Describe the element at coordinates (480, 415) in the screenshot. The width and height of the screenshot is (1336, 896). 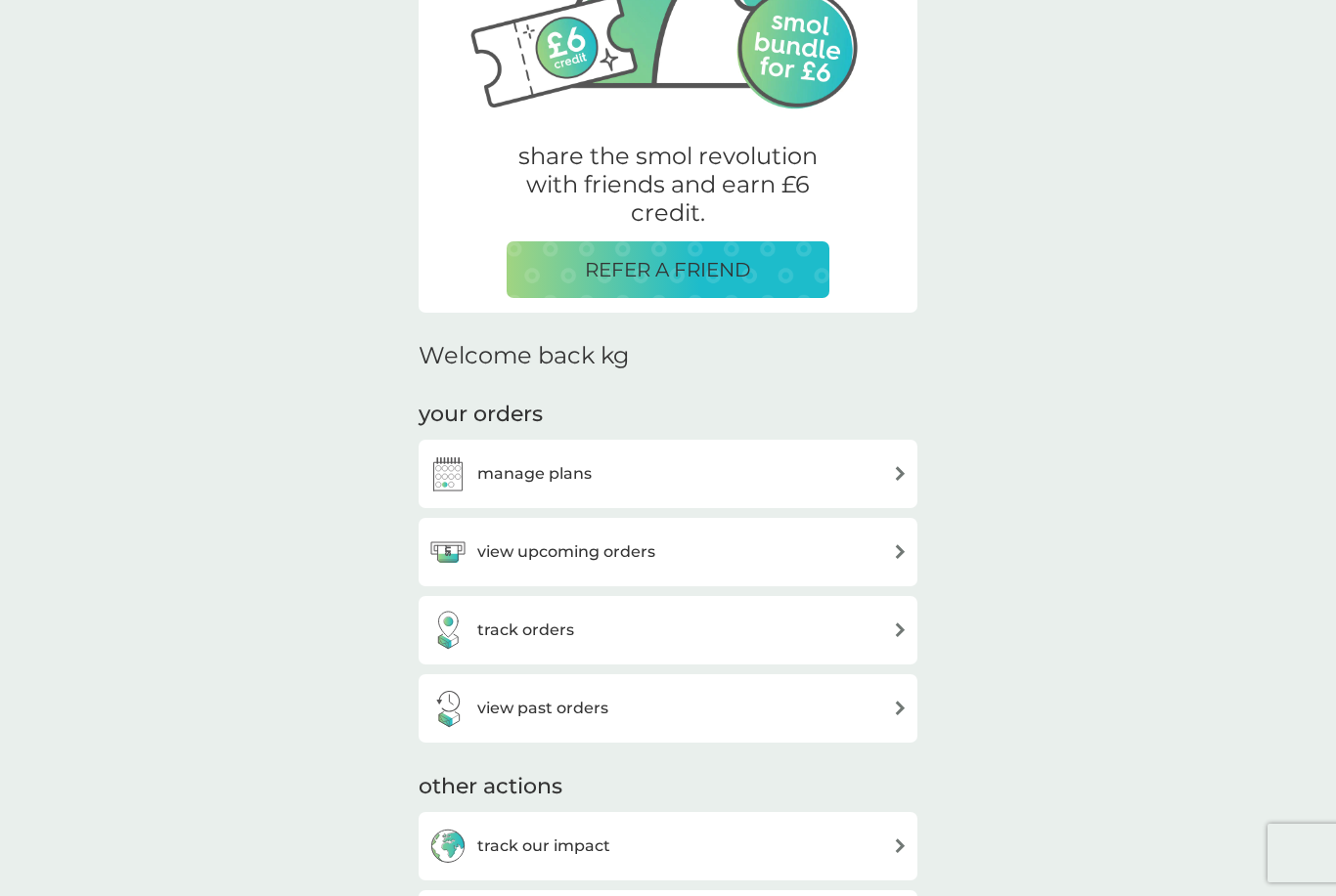
I see `h3: your orders` at that location.